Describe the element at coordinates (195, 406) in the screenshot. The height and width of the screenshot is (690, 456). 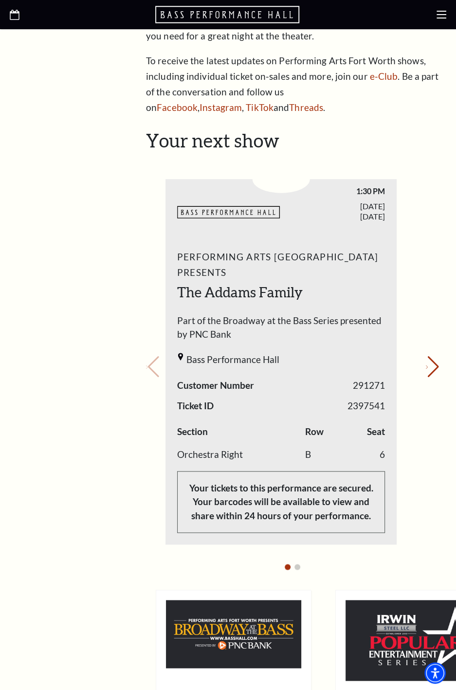
I see `span: Ticket ID` at that location.